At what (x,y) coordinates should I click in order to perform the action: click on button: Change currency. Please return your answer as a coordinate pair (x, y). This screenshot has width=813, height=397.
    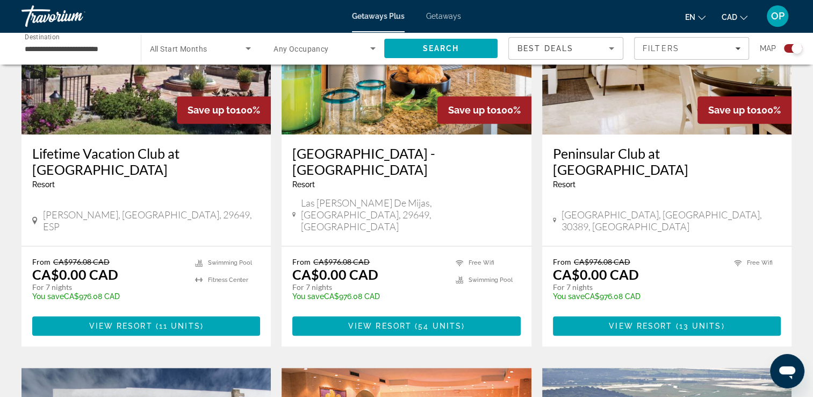
    Looking at the image, I should click on (735, 17).